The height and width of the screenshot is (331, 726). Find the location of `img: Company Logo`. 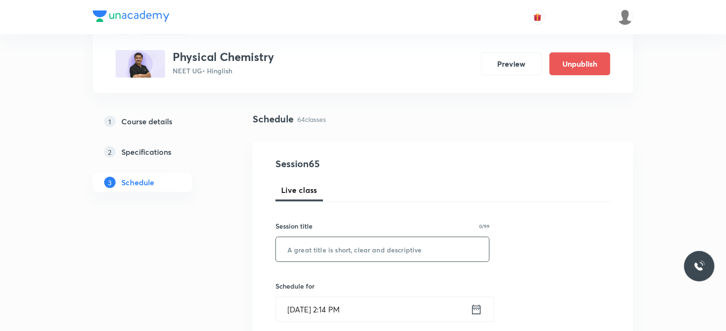

img: Company Logo is located at coordinates (131, 16).